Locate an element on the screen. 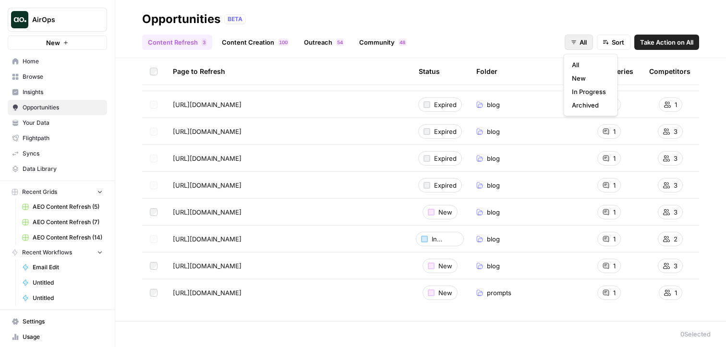 This screenshot has height=347, width=726. div: Opportunities is located at coordinates (181, 19).